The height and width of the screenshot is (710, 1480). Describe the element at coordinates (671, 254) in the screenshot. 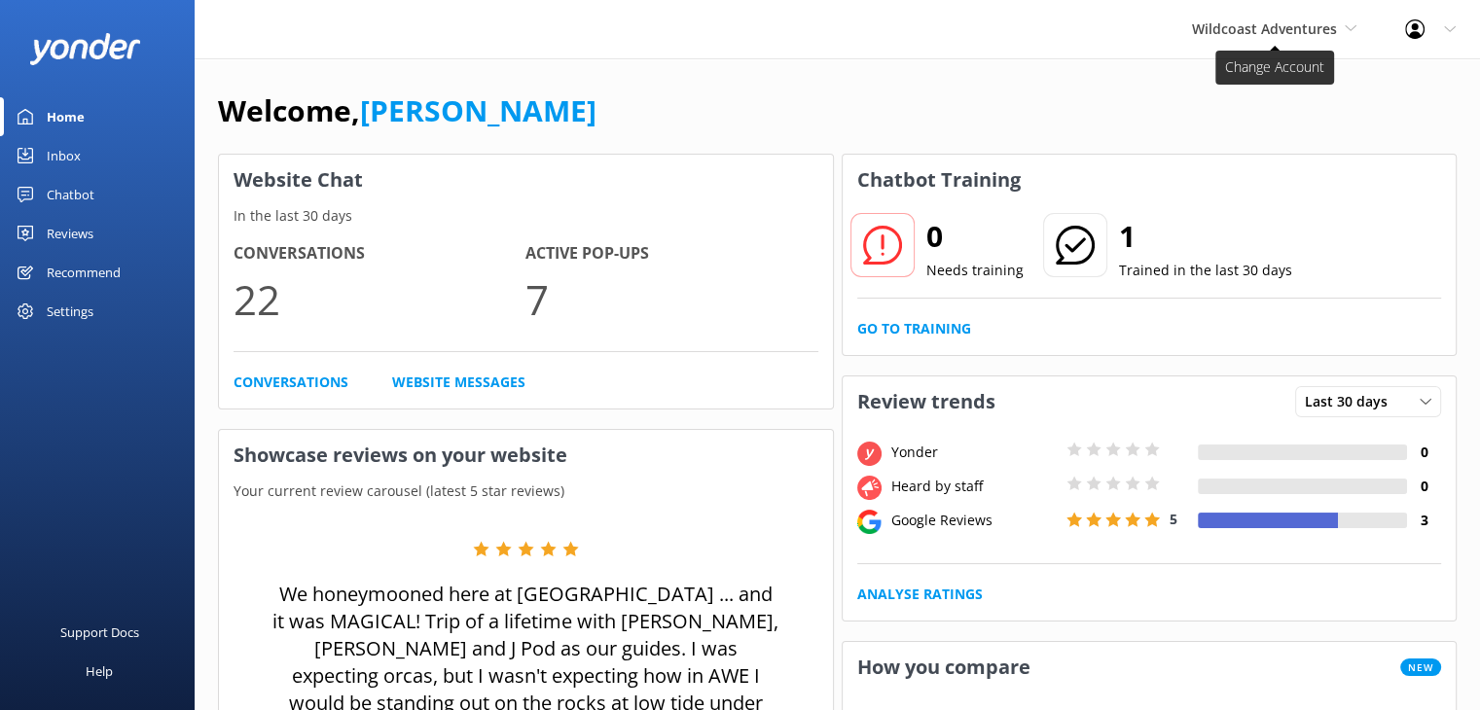

I see `h4: Active Pop-ups` at that location.